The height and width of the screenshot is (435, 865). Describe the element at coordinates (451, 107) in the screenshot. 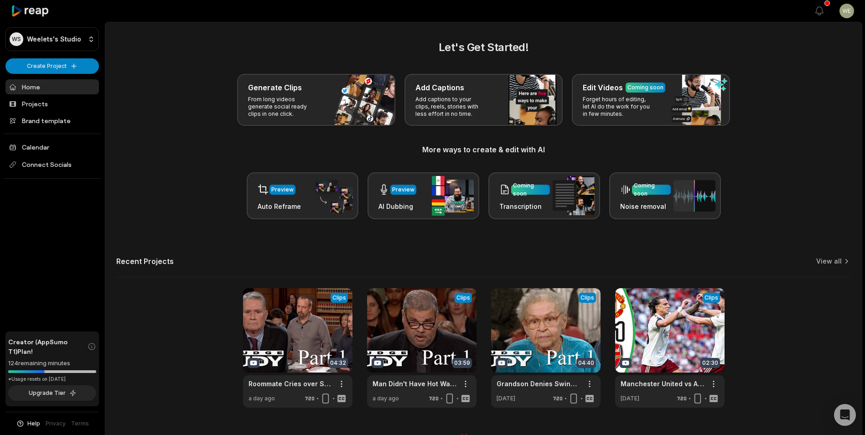

I see `p: Add captions to your clips, reels, stories with less effort in no time.` at that location.